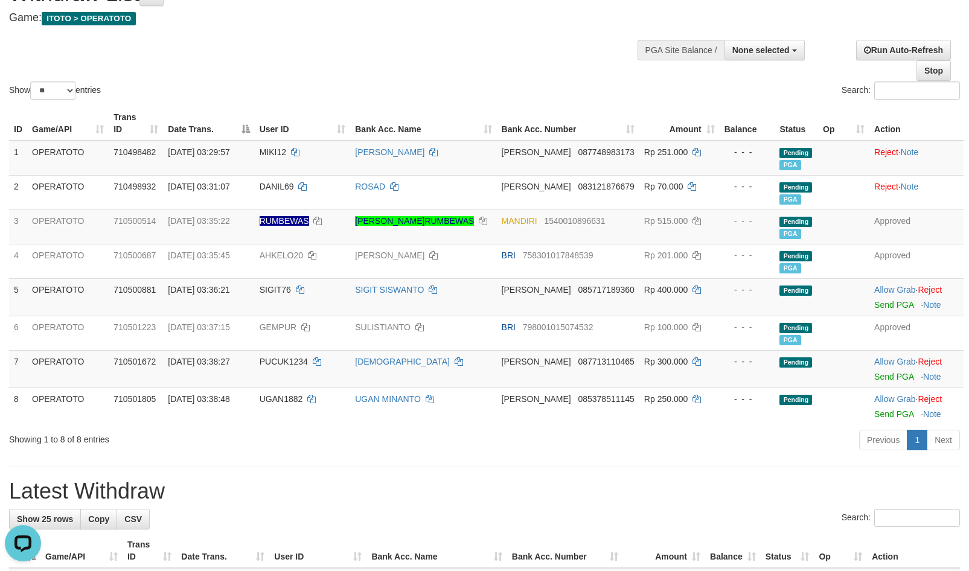  Describe the element at coordinates (135, 362) in the screenshot. I see `span: 710501672` at that location.